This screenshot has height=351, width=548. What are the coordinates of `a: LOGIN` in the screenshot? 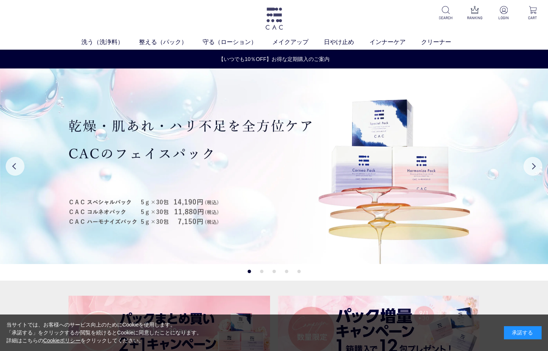 It's located at (504, 13).